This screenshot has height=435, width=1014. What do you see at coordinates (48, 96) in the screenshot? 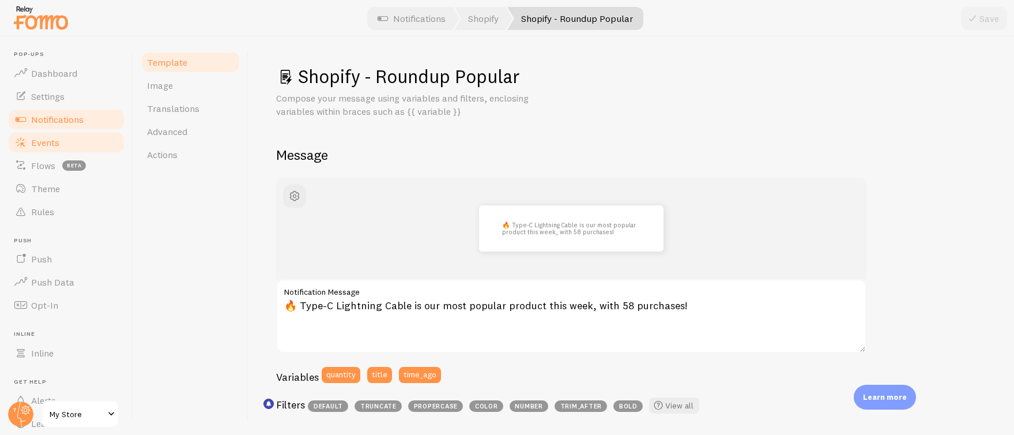
I see `span: Settings` at bounding box center [48, 96].